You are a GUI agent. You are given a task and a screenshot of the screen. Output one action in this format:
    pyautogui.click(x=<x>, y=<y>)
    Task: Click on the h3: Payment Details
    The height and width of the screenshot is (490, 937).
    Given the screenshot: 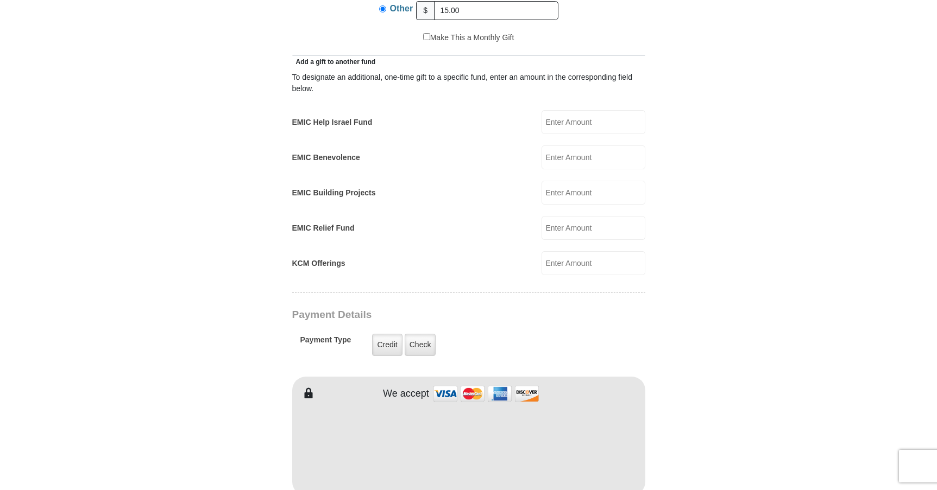 What is the action you would take?
    pyautogui.click(x=431, y=315)
    